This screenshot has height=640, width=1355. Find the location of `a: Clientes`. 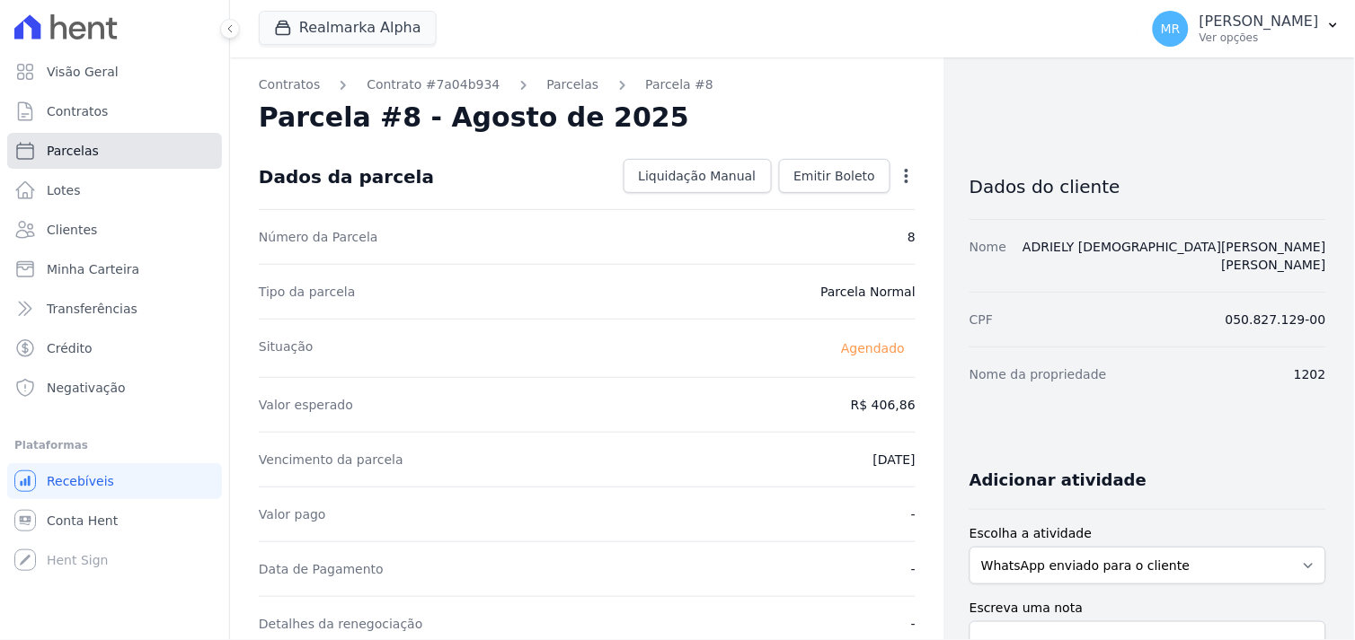

a: Clientes is located at coordinates (114, 230).